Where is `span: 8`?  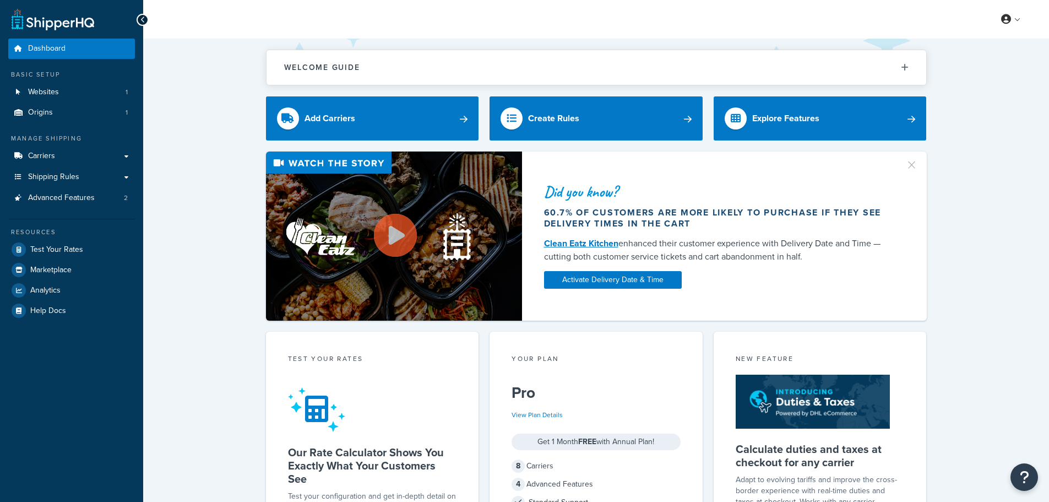
span: 8 is located at coordinates (518, 466).